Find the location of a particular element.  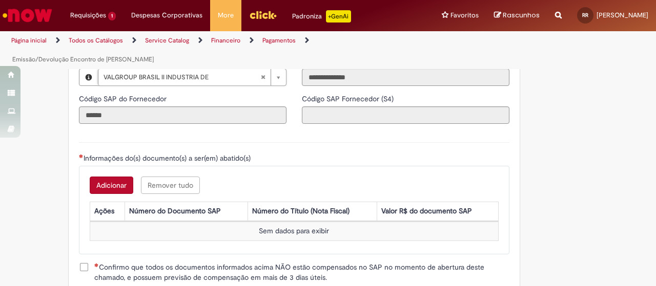

a: Página inicial is located at coordinates (29, 40).